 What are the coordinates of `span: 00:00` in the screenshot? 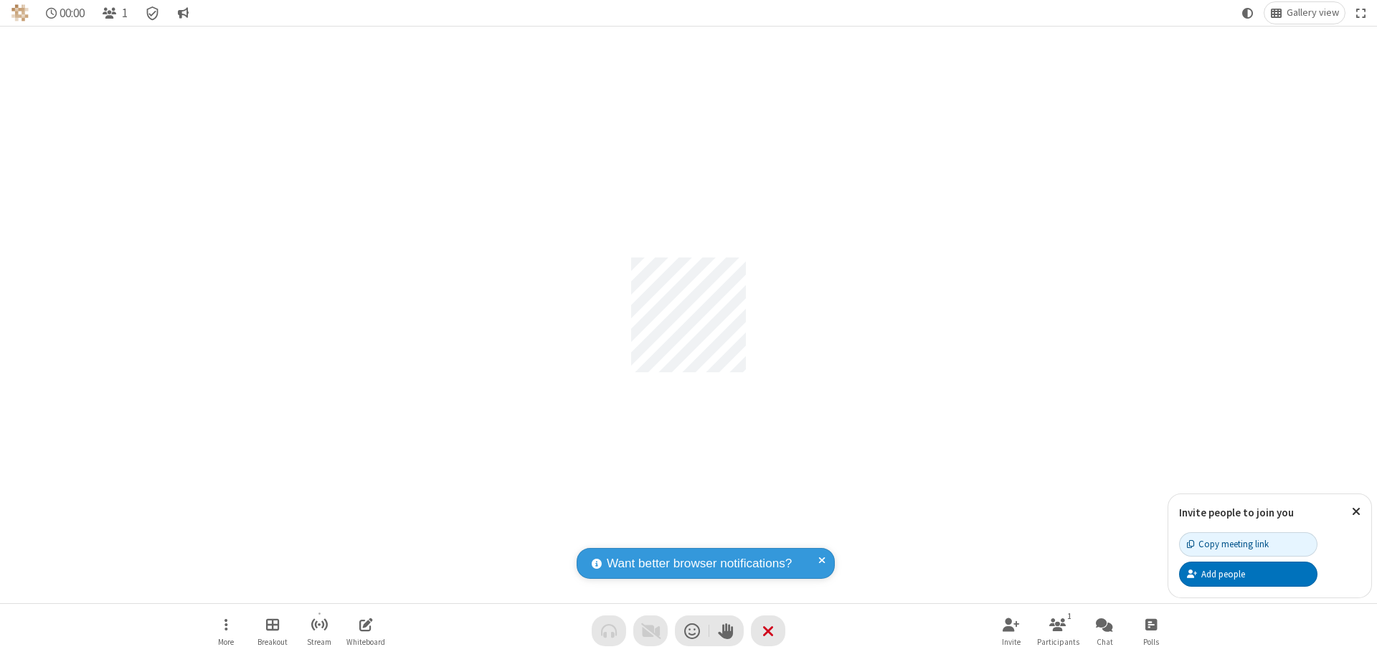 It's located at (72, 13).